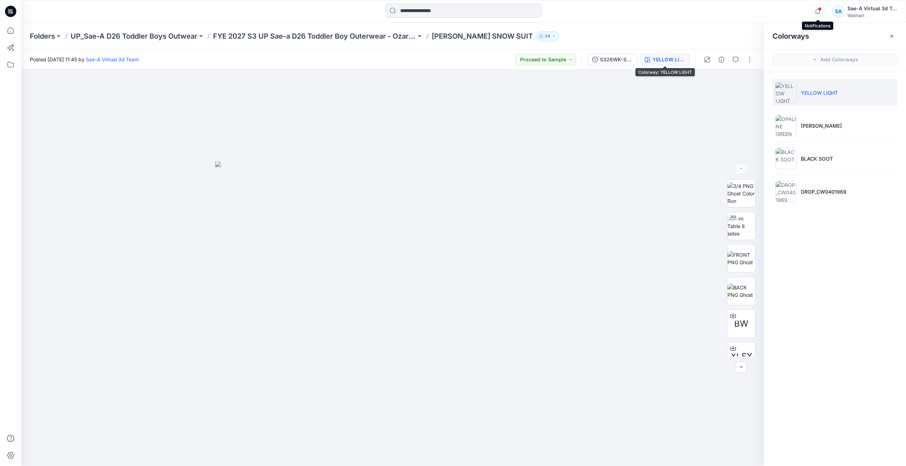 This screenshot has height=466, width=906. What do you see at coordinates (612, 60) in the screenshot?
I see `button: S326WK-SS01_FULL COLORWAYS` at bounding box center [612, 60].